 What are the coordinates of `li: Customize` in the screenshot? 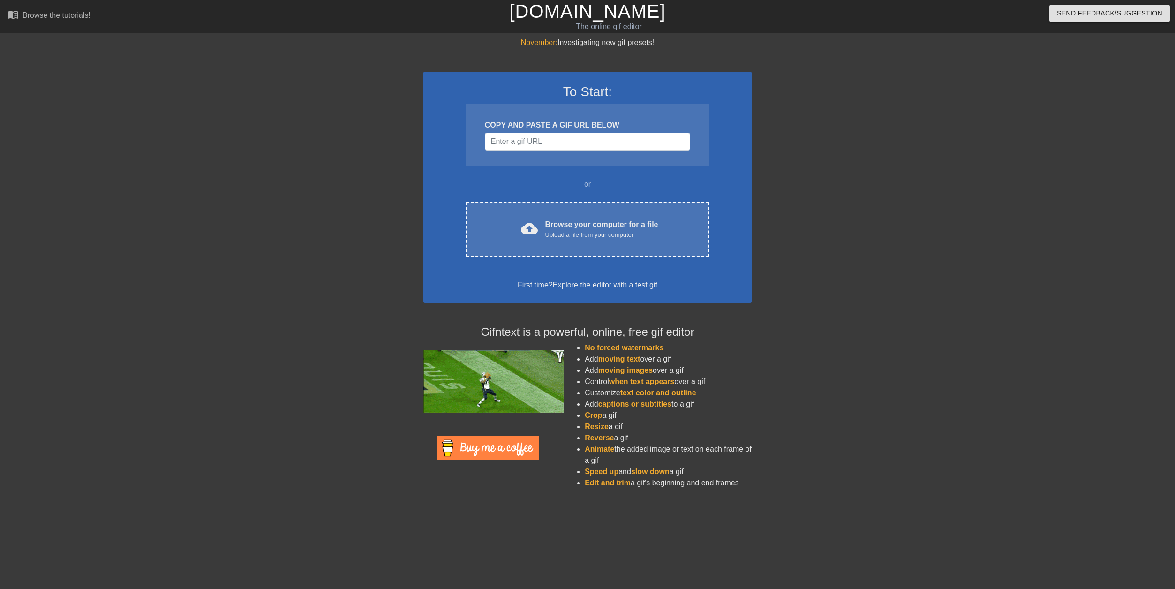 It's located at (668, 393).